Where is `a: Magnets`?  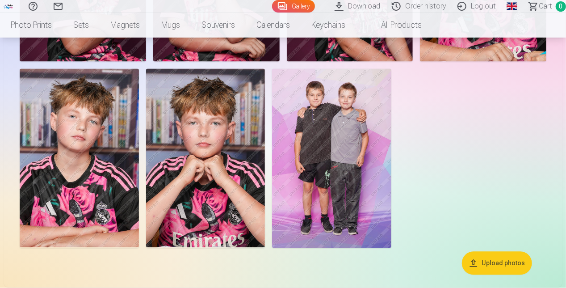 a: Magnets is located at coordinates (125, 25).